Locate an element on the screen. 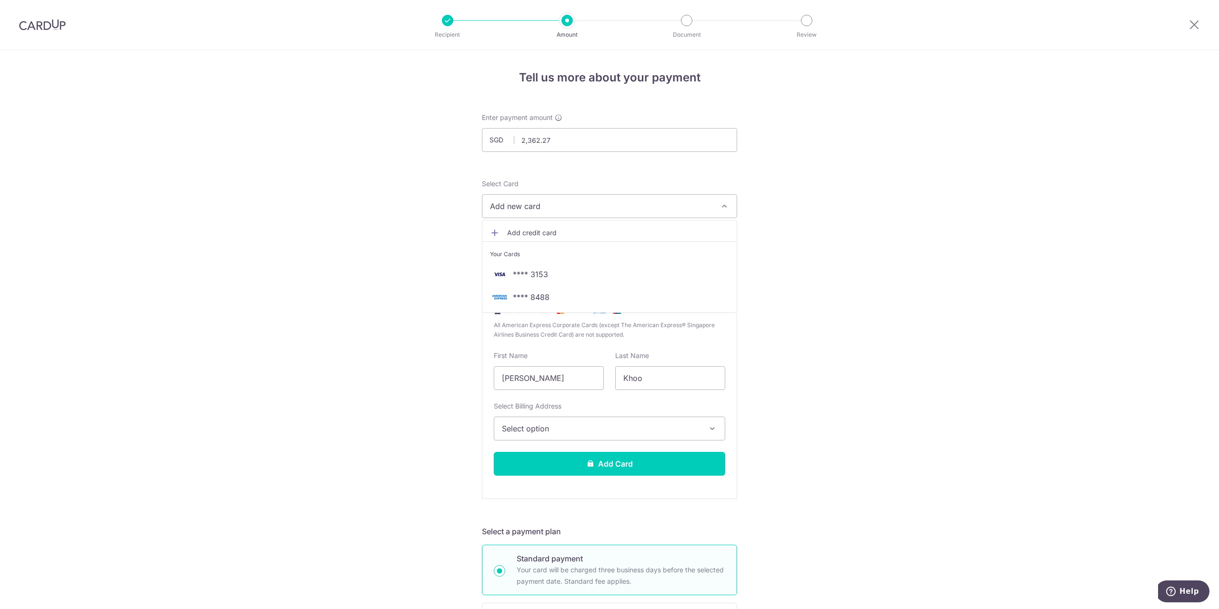 This screenshot has height=609, width=1219. p: Recipient is located at coordinates (448, 35).